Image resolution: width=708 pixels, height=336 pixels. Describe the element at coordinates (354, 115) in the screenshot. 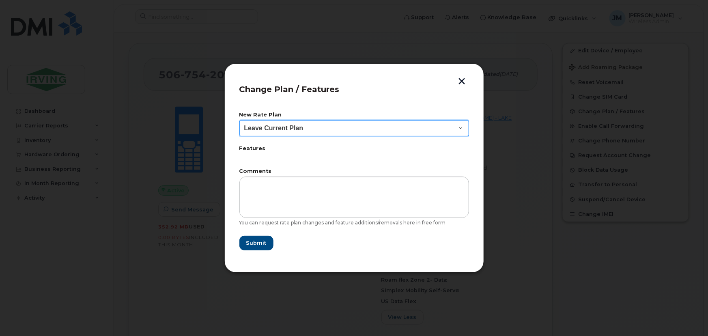

I see `label: New Rate Plan` at that location.